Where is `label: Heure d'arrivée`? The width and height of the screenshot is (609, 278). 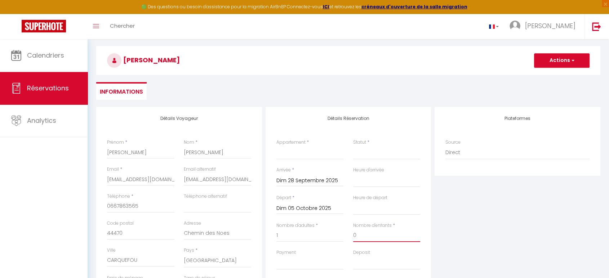
label: Heure d'arrivée is located at coordinates (369, 170).